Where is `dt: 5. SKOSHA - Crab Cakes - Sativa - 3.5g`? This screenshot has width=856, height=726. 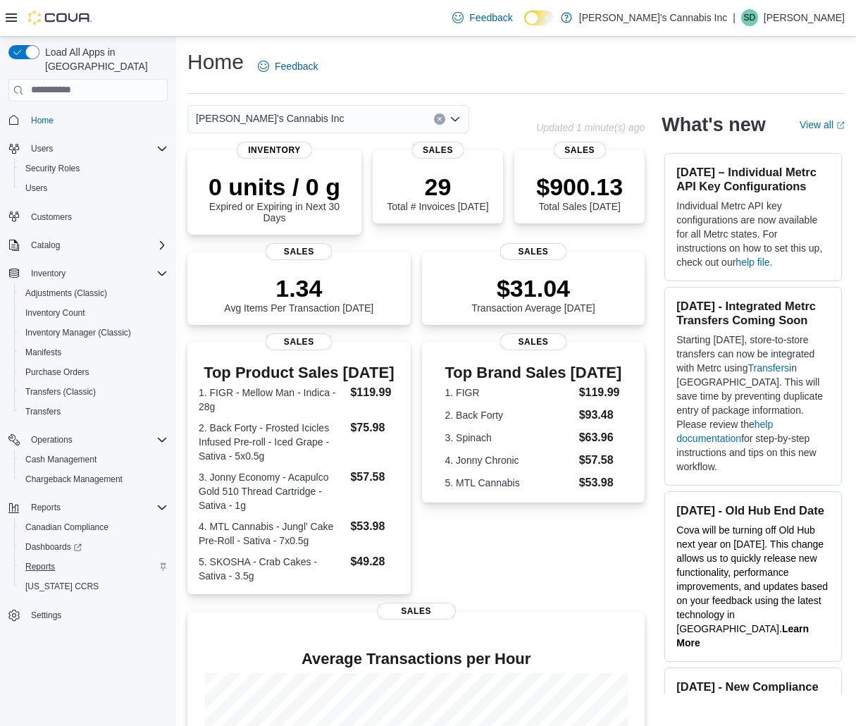
dt: 5. SKOSHA - Crab Cakes - Sativa - 3.5g is located at coordinates (271, 569).